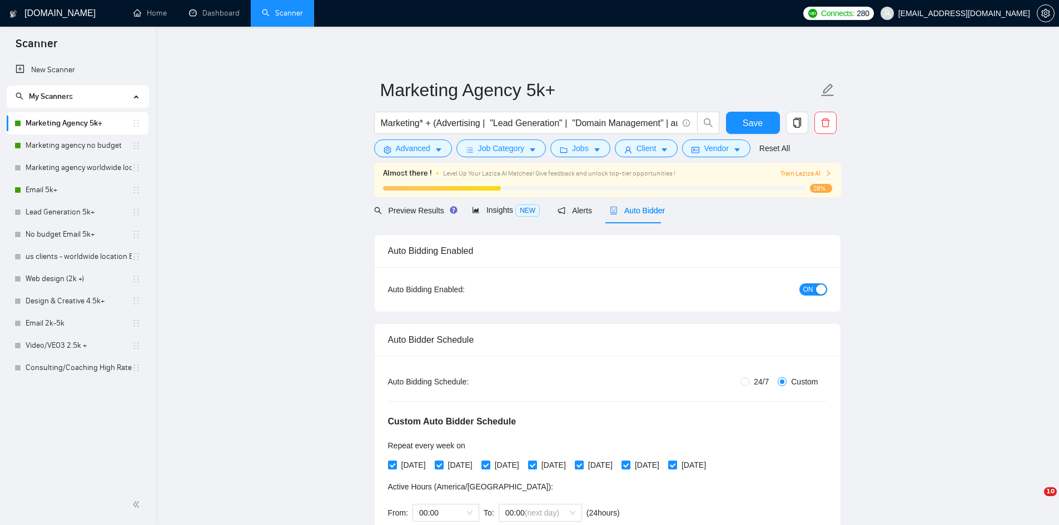  I want to click on li: Marketing agency no budget, so click(77, 146).